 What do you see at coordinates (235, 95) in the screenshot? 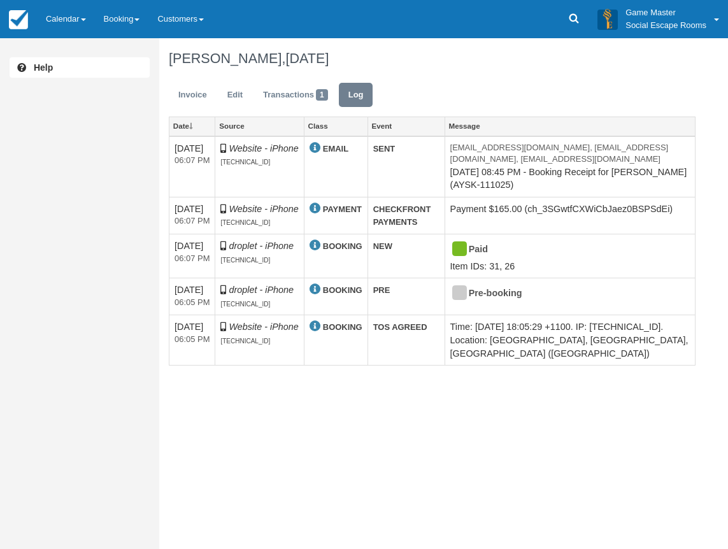
I see `a: Edit` at bounding box center [235, 95].